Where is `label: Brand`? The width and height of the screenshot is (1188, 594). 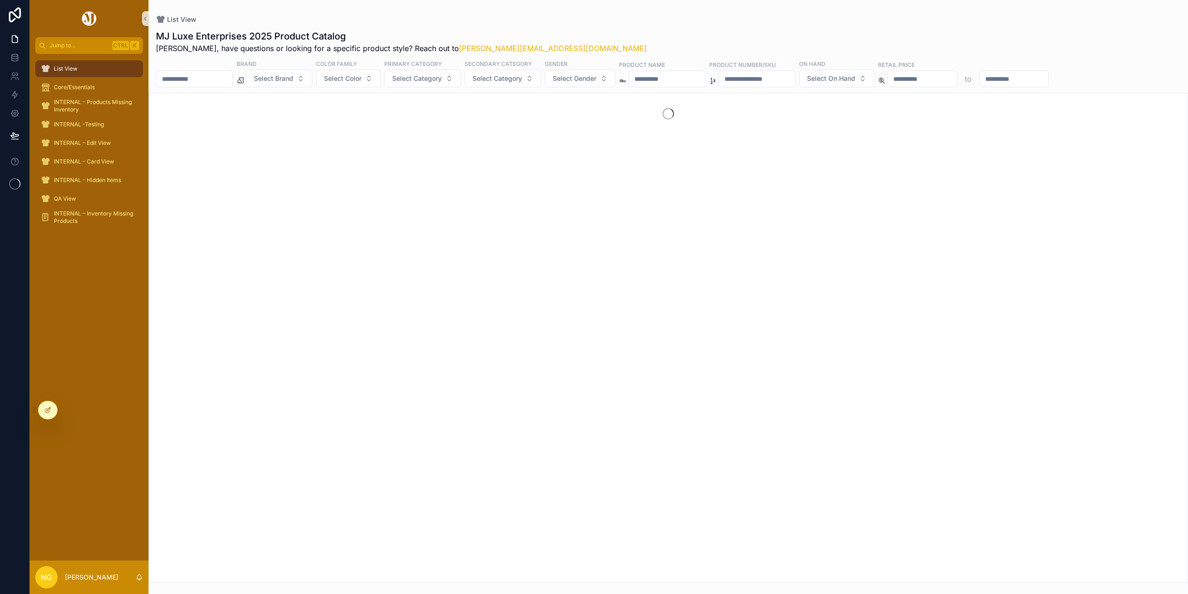
label: Brand is located at coordinates (246, 64).